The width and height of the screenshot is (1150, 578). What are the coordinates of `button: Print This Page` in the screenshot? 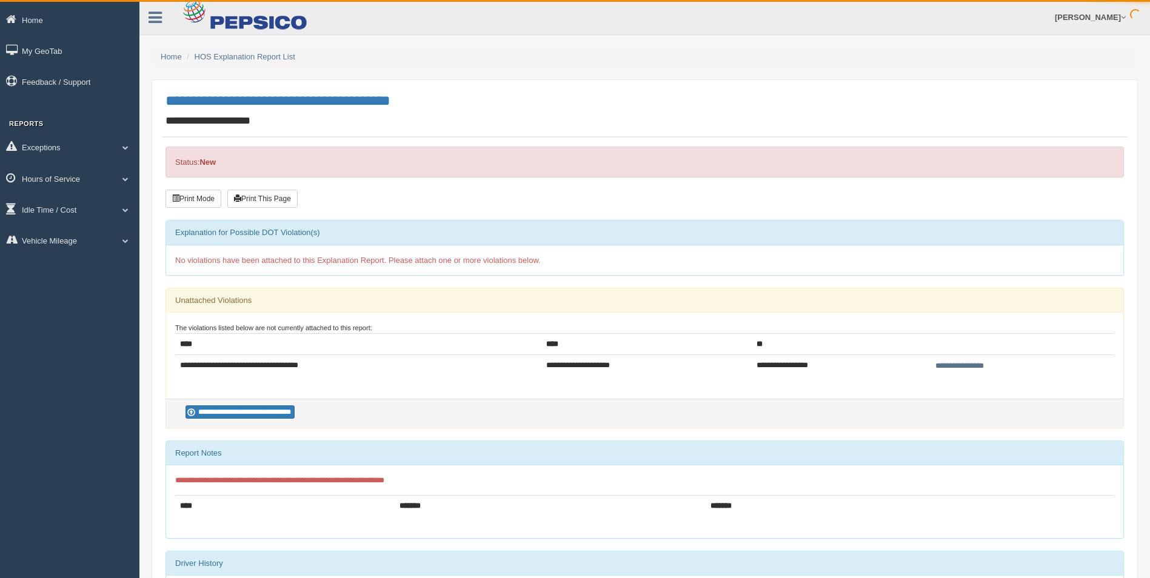 It's located at (263, 199).